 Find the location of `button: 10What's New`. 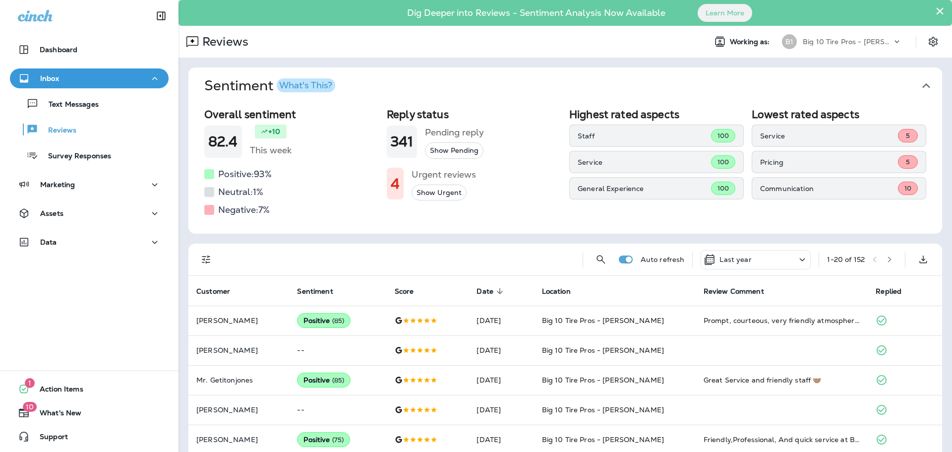

button: 10What's New is located at coordinates (89, 413).